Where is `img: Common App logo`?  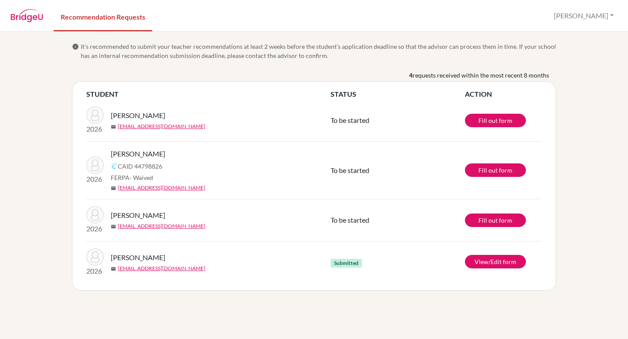 img: Common App logo is located at coordinates (114, 166).